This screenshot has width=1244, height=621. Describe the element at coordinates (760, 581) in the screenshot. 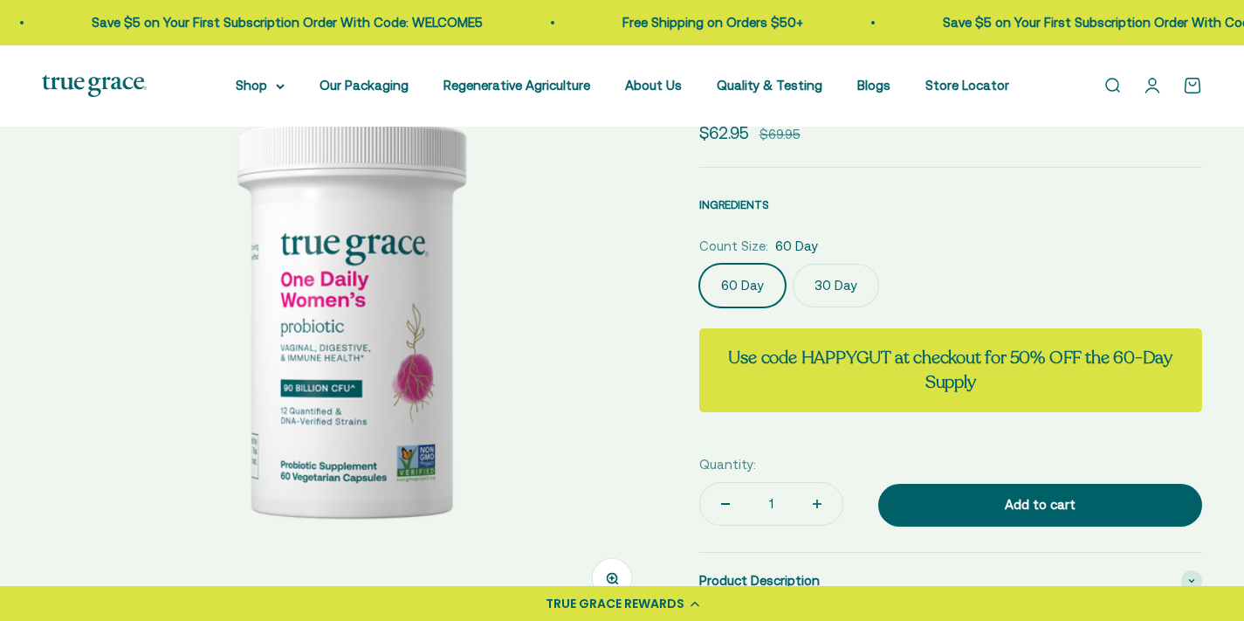

I see `span: Product Description` at that location.